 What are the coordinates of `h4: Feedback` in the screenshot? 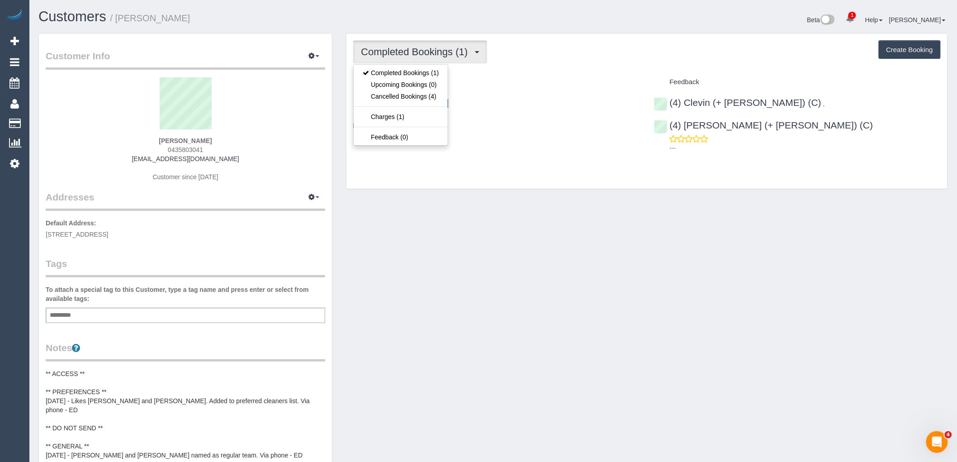 It's located at (797, 82).